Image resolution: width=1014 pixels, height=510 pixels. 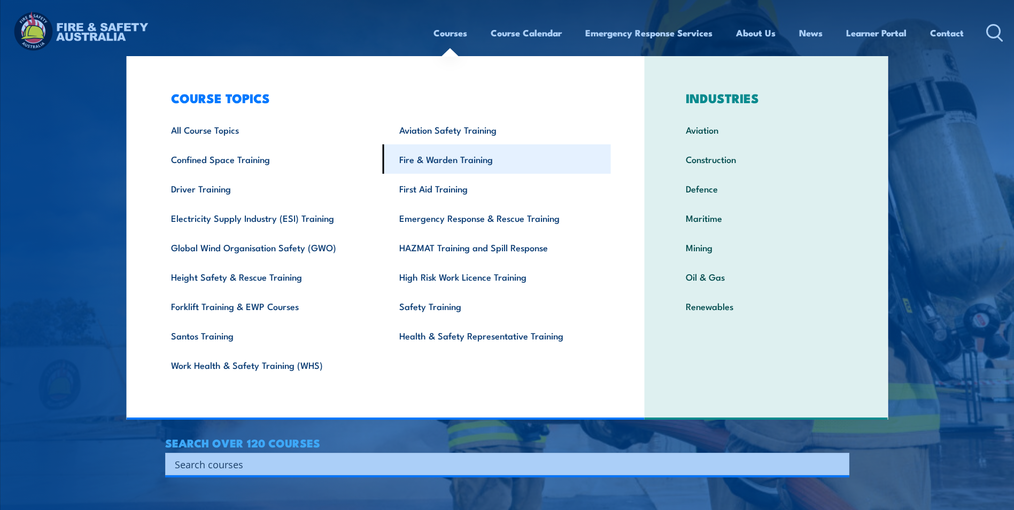 I want to click on a: Renewables, so click(x=766, y=306).